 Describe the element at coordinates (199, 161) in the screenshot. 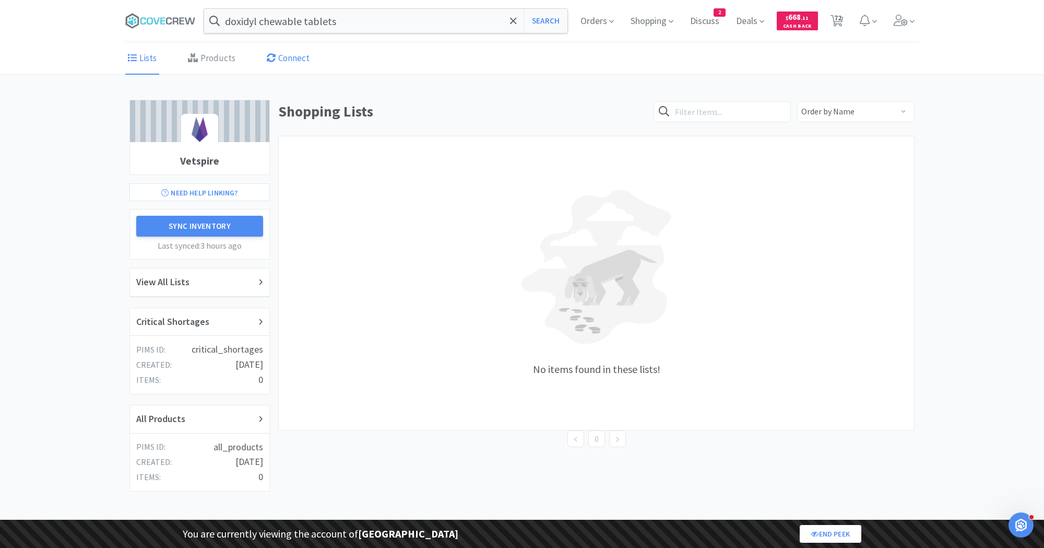

I see `h1: Vetspire` at that location.